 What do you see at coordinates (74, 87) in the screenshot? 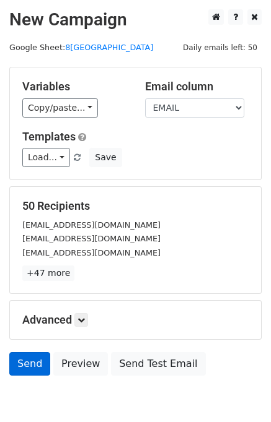
I see `h5: Variables` at bounding box center [74, 87].